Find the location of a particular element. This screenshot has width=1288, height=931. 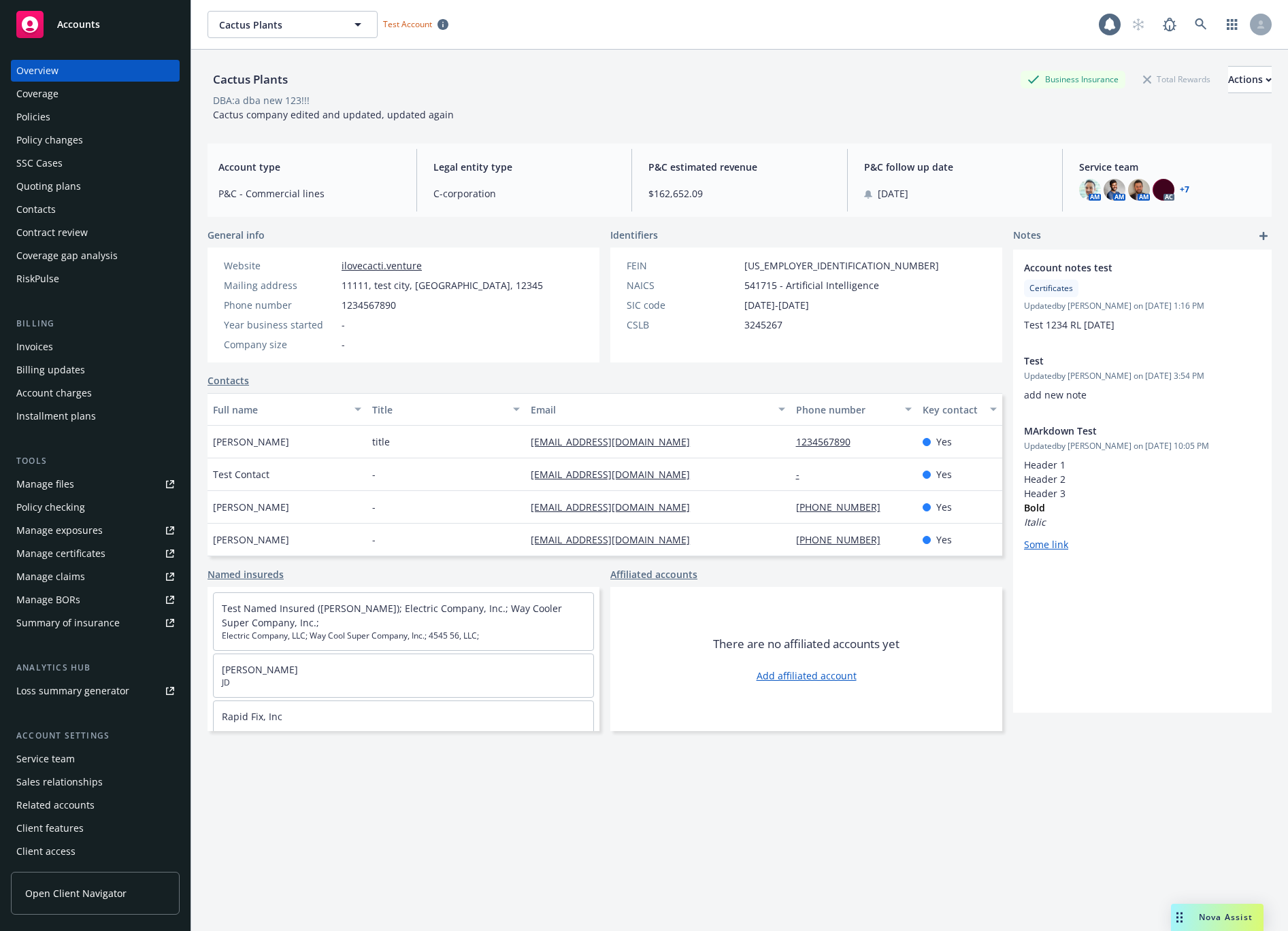

a: Search is located at coordinates (1202, 24).